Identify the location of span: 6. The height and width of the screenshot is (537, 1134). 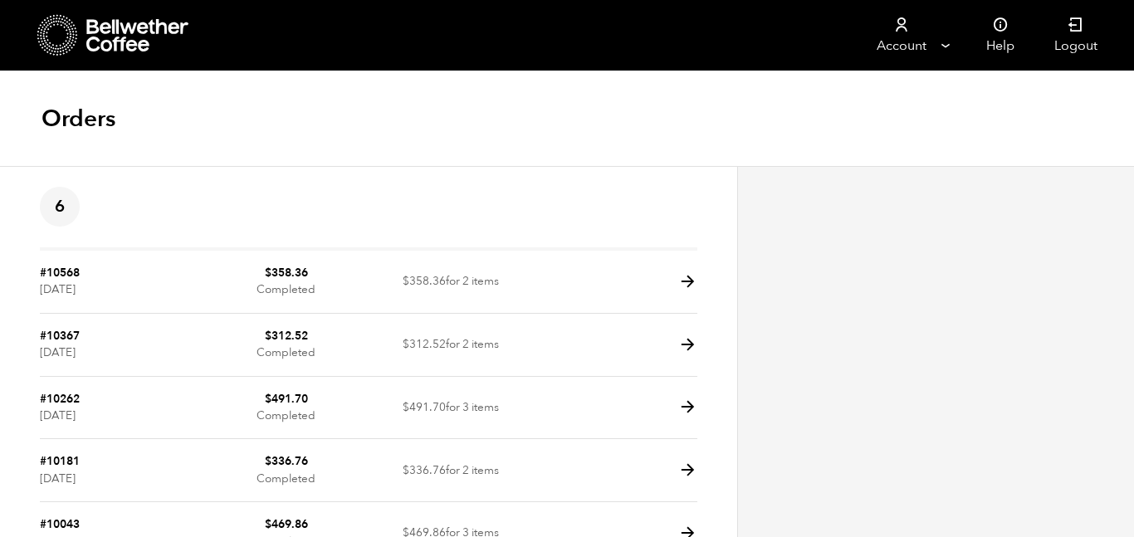
(60, 207).